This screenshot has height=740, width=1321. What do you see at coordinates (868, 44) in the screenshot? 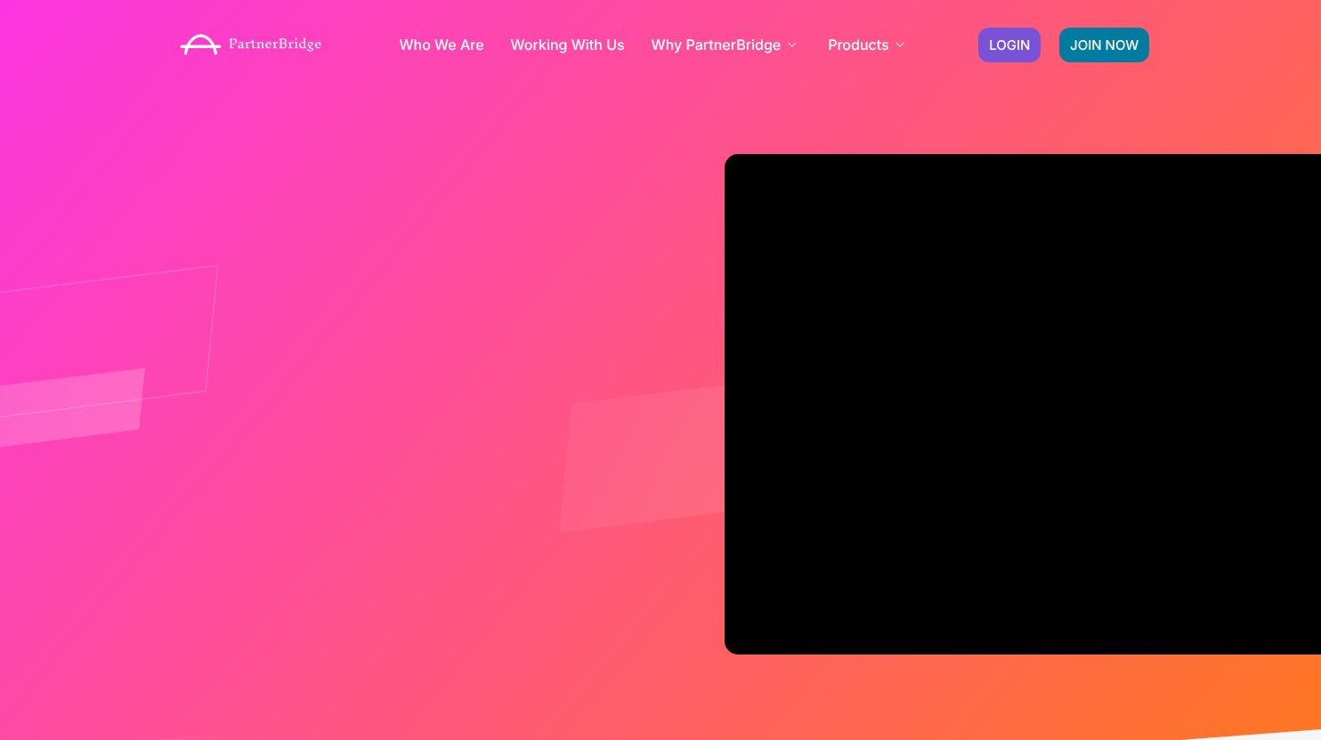
I see `a: Products` at bounding box center [868, 44].